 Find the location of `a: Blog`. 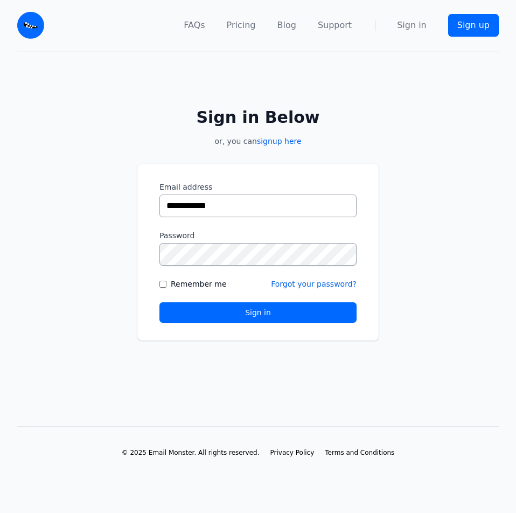

a: Blog is located at coordinates (287, 25).